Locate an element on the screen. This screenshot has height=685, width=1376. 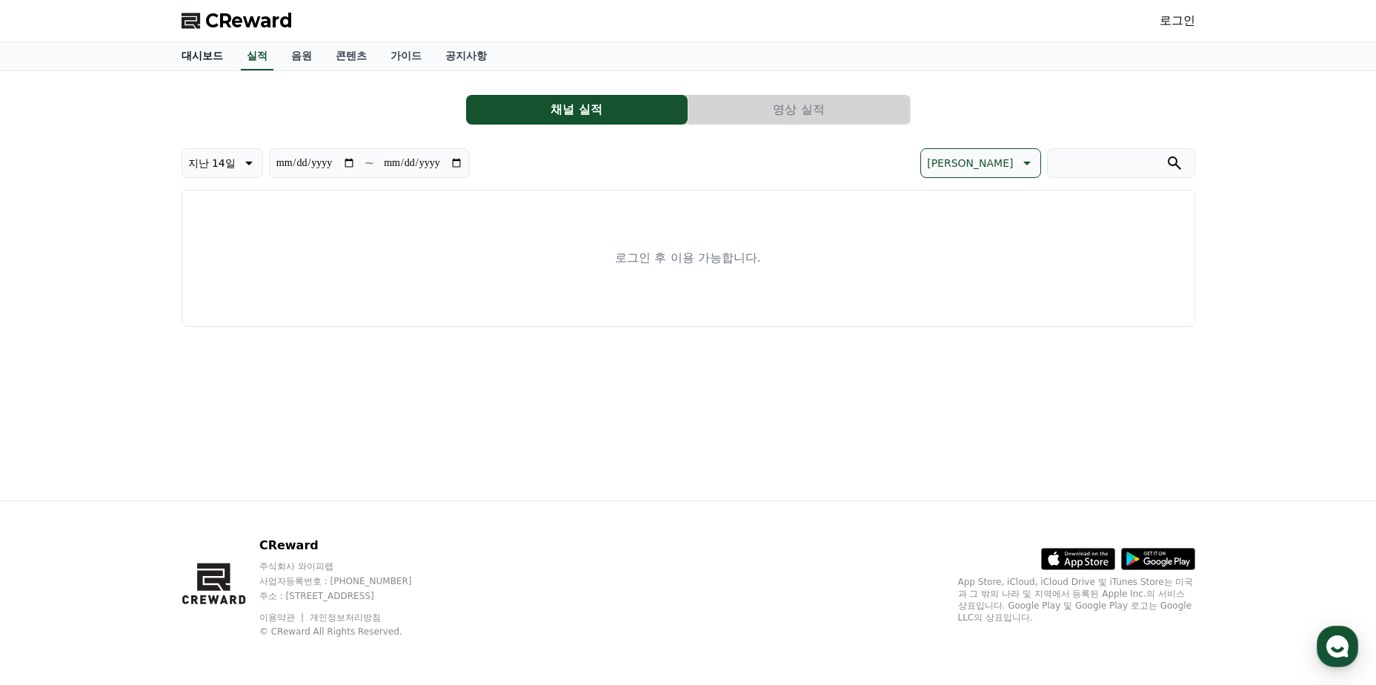
a: 대화 is located at coordinates (144, 488).